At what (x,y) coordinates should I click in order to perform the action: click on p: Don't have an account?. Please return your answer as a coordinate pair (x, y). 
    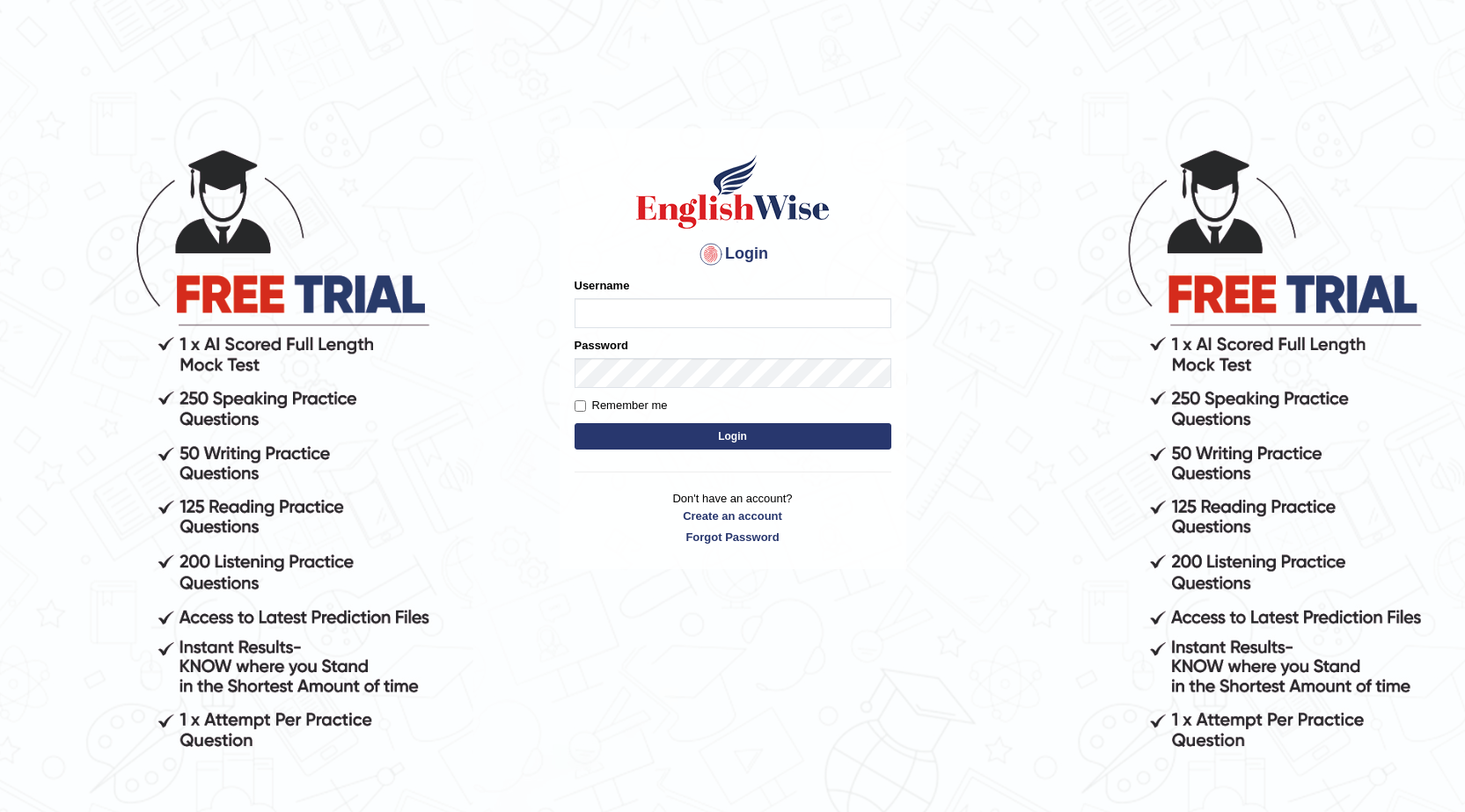
    Looking at the image, I should click on (732, 518).